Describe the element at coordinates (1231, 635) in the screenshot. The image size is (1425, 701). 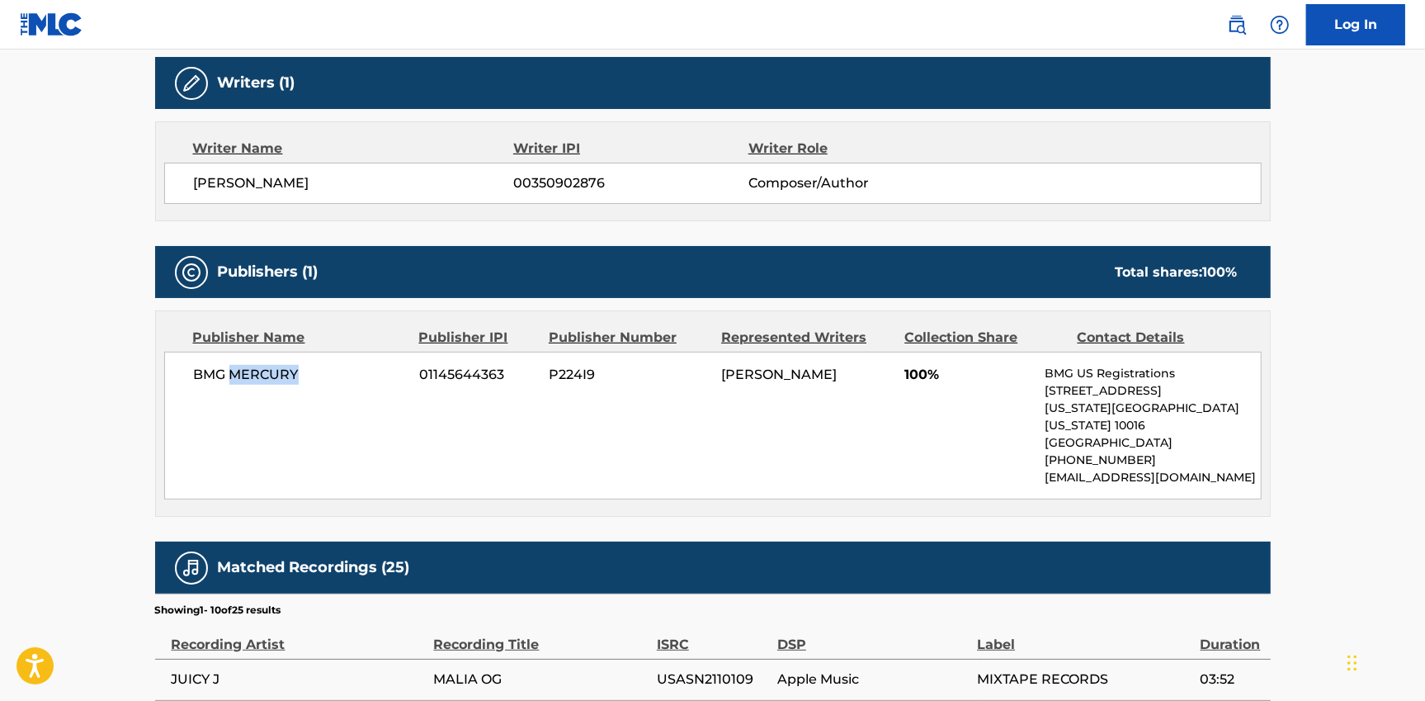
I see `div: Duration` at that location.